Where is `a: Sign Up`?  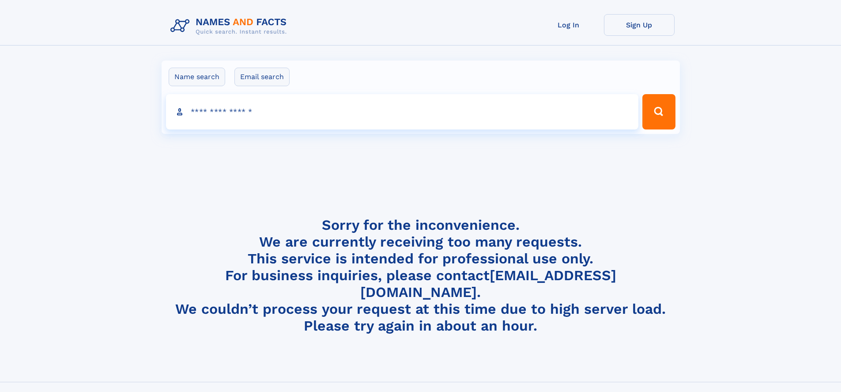 a: Sign Up is located at coordinates (639, 25).